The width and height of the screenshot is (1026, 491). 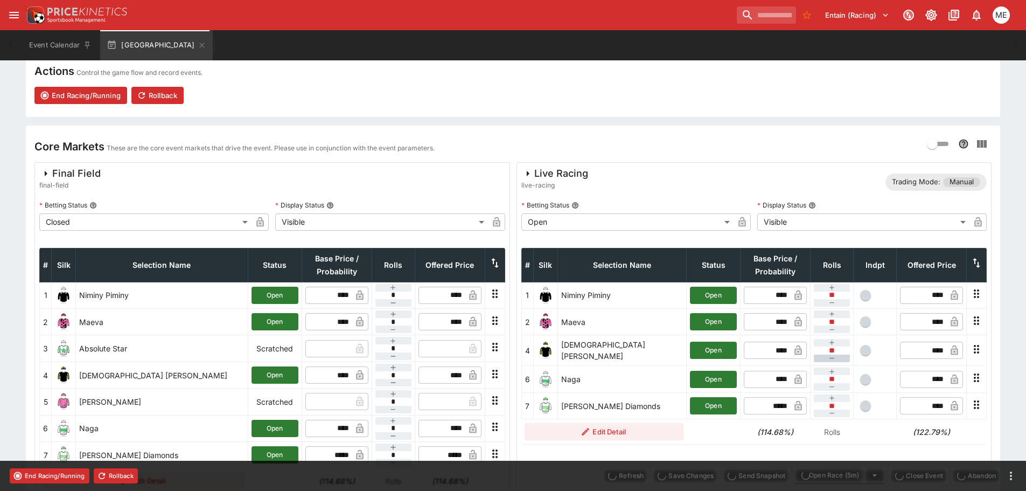 What do you see at coordinates (857, 15) in the screenshot?
I see `button: Select Tenant` at bounding box center [857, 15].